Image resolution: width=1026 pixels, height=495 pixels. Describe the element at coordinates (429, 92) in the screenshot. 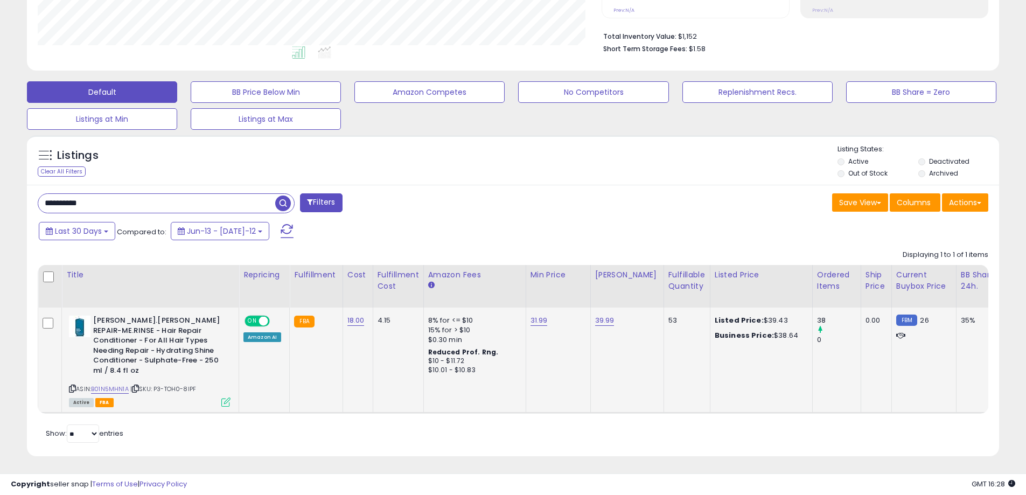

I see `button: Amazon Competes` at that location.